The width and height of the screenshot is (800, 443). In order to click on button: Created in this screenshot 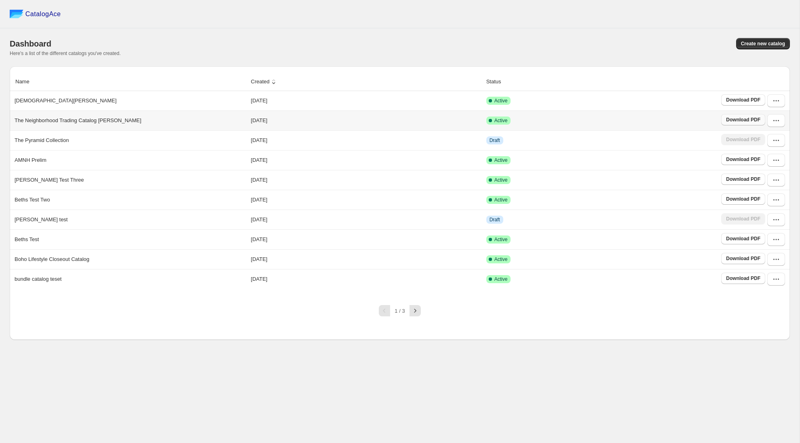, I will do `click(264, 82)`.